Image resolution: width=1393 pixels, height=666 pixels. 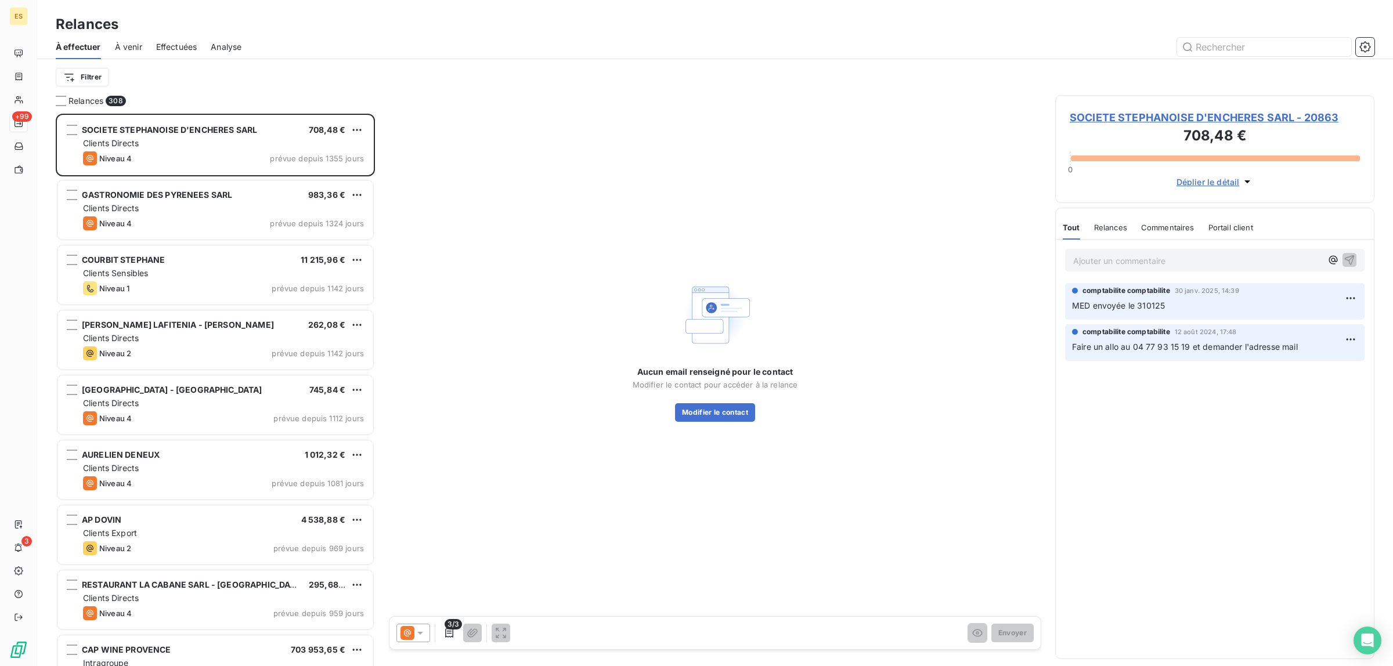 I want to click on span: Modifier le contact pour accéder à la relance, so click(x=715, y=385).